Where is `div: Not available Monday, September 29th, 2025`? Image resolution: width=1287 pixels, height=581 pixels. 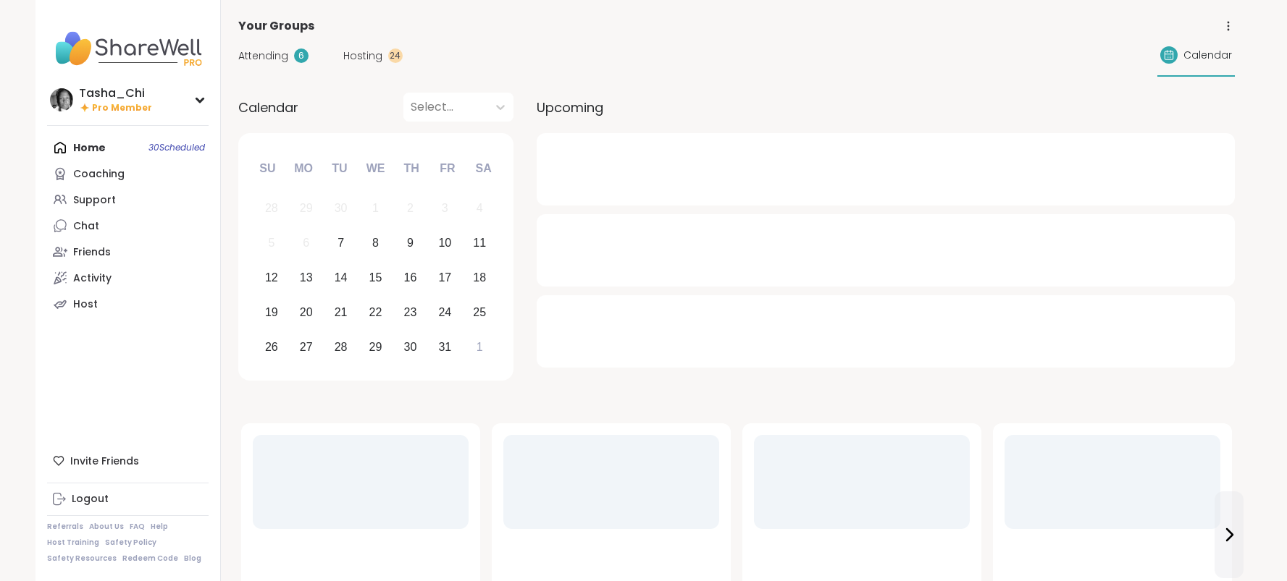 div: Not available Monday, September 29th, 2025 is located at coordinates (306, 209).